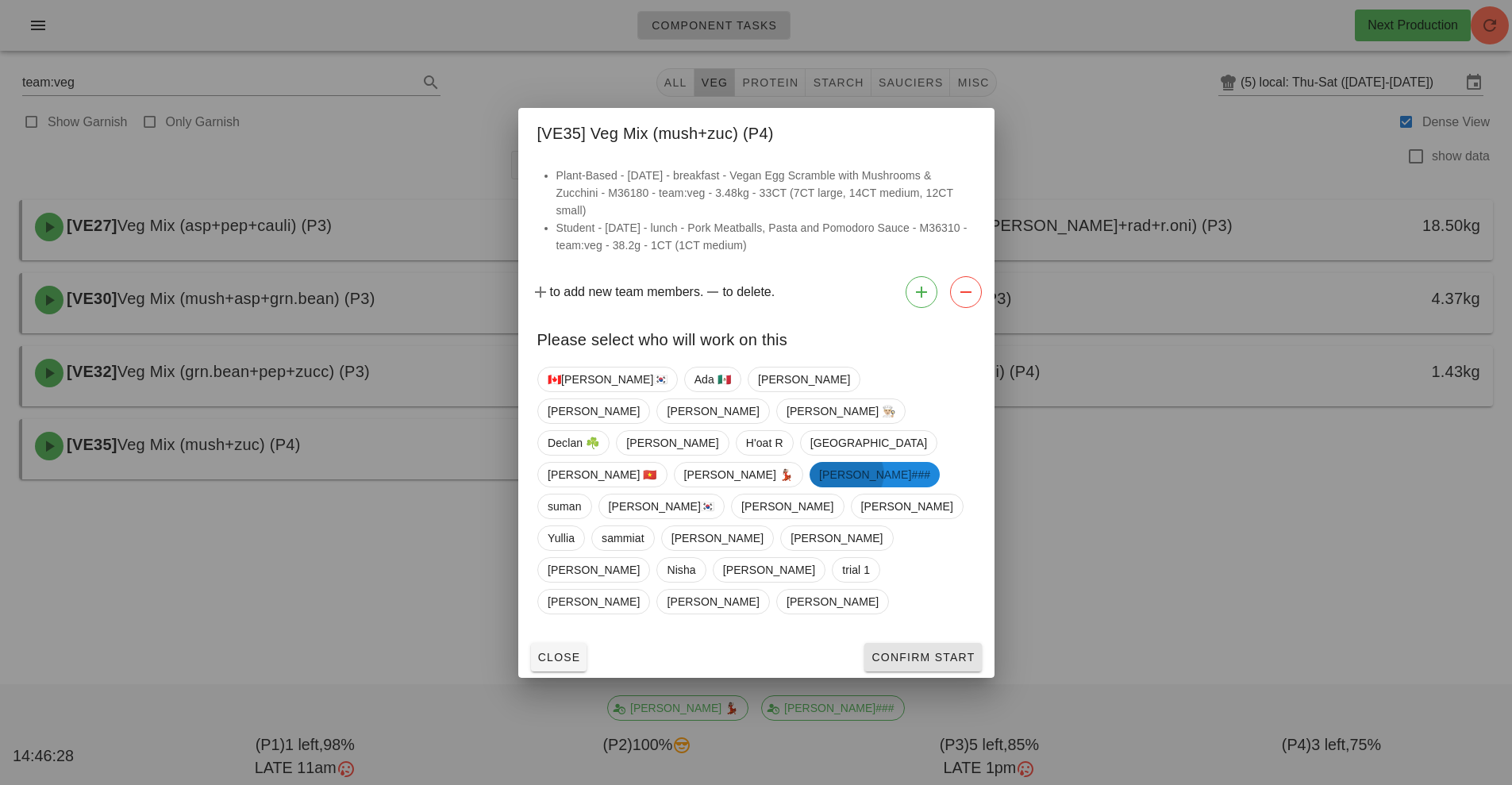  I want to click on span: Close, so click(559, 657).